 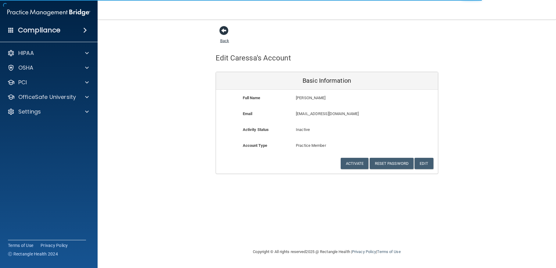 I want to click on b: Activity Status, so click(x=256, y=129).